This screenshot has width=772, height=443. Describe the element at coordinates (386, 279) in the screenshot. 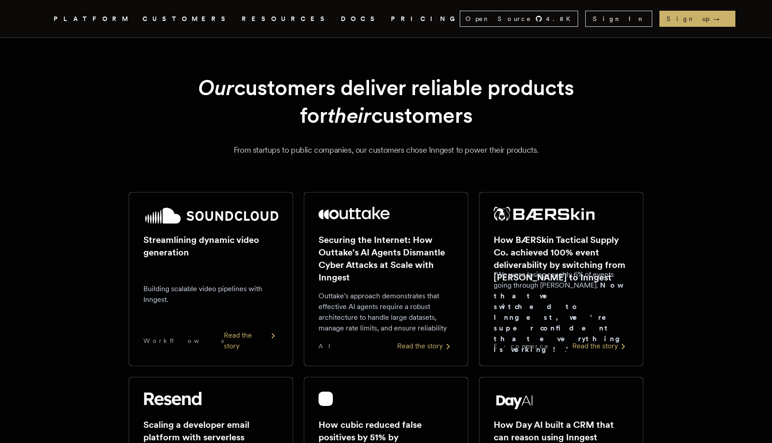

I see `a: Outtake logoSecuring the Internet: How Outtake's AI Agents Dismantle Cyber Attacks at Scale with ...` at that location.